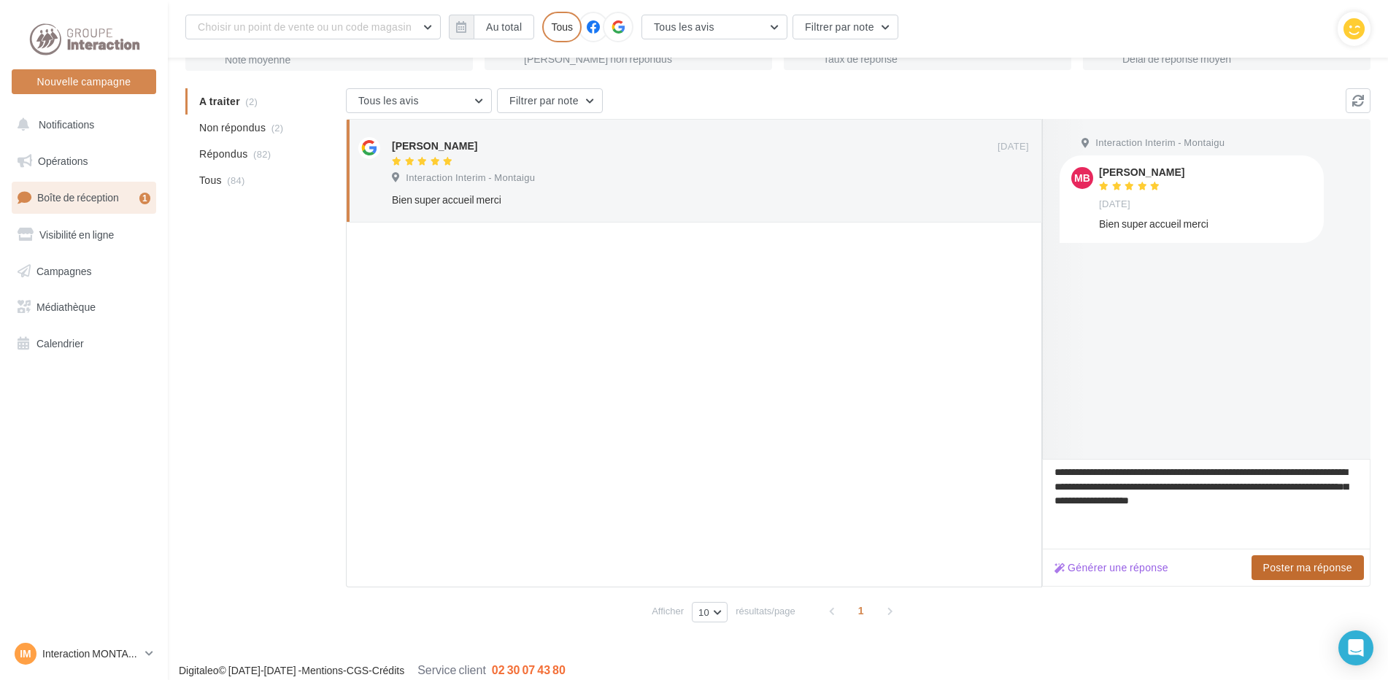 The image size is (1388, 680). I want to click on span: Répondus, so click(223, 154).